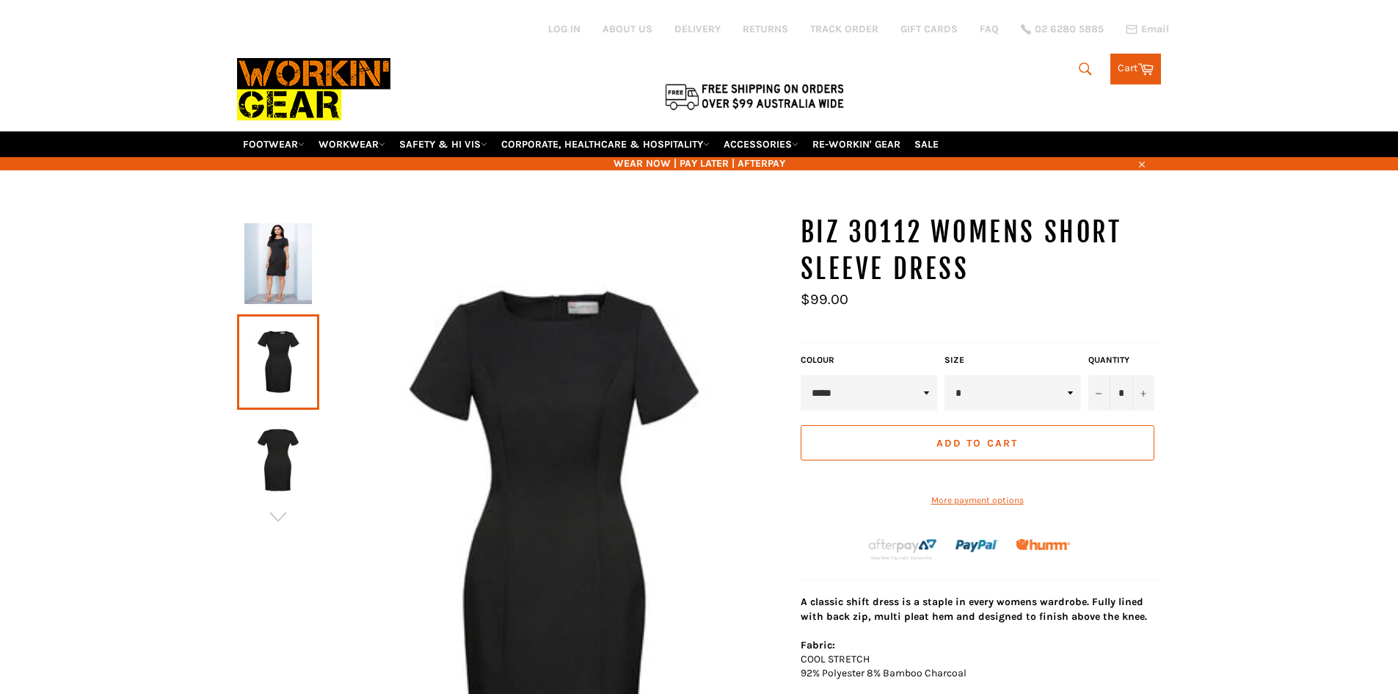 This screenshot has height=694, width=1398. Describe the element at coordinates (1013, 360) in the screenshot. I see `label: Size` at that location.